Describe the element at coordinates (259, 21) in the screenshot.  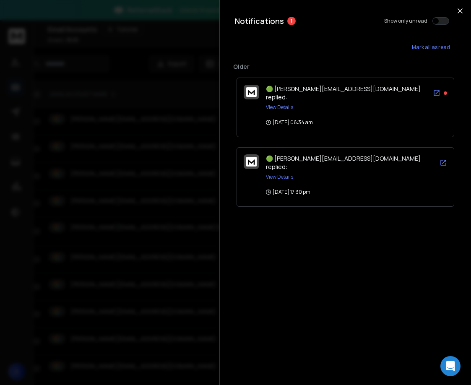
I see `h3: Notifications` at that location.